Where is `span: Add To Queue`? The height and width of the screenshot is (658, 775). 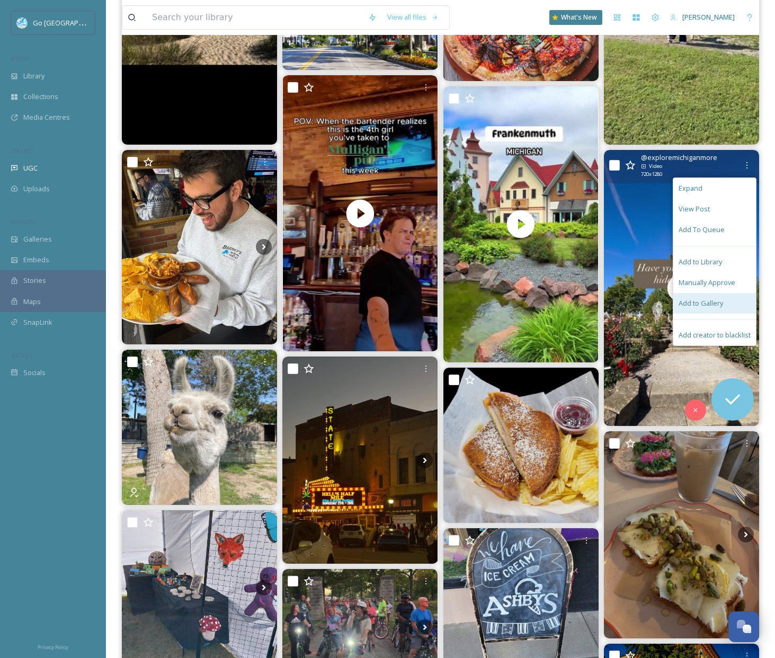 span: Add To Queue is located at coordinates (701, 229).